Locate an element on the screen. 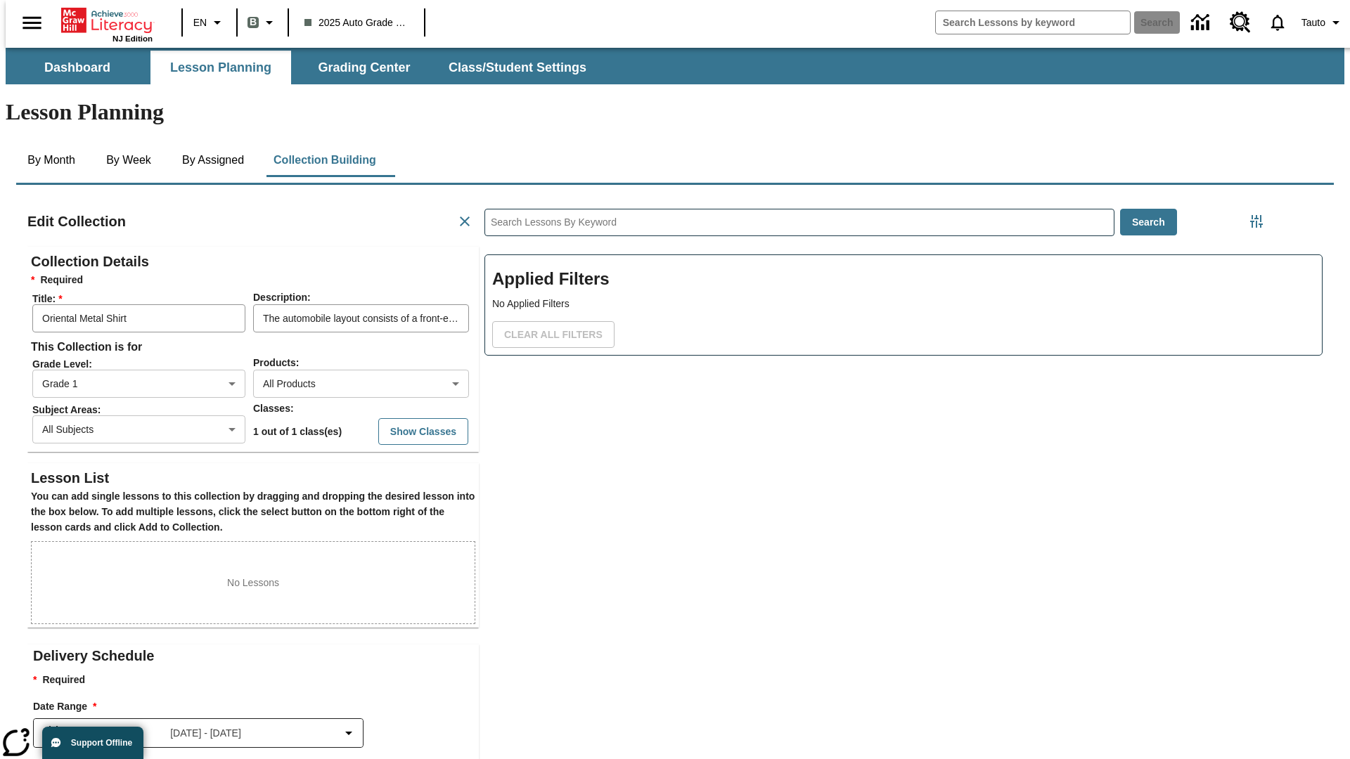 The image size is (1350, 759). h6: You can add single lessons to this collection by dragging and dropping the desired lesson into th... is located at coordinates (253, 512).